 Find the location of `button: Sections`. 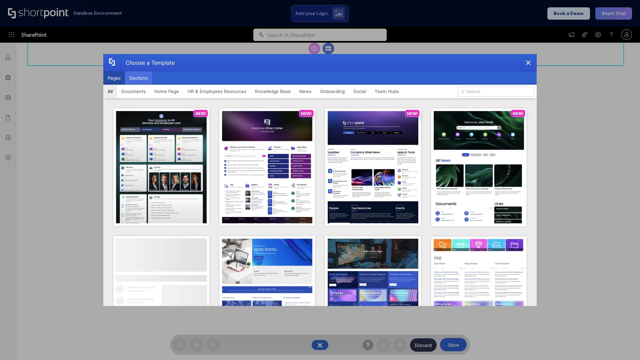

button: Sections is located at coordinates (138, 78).